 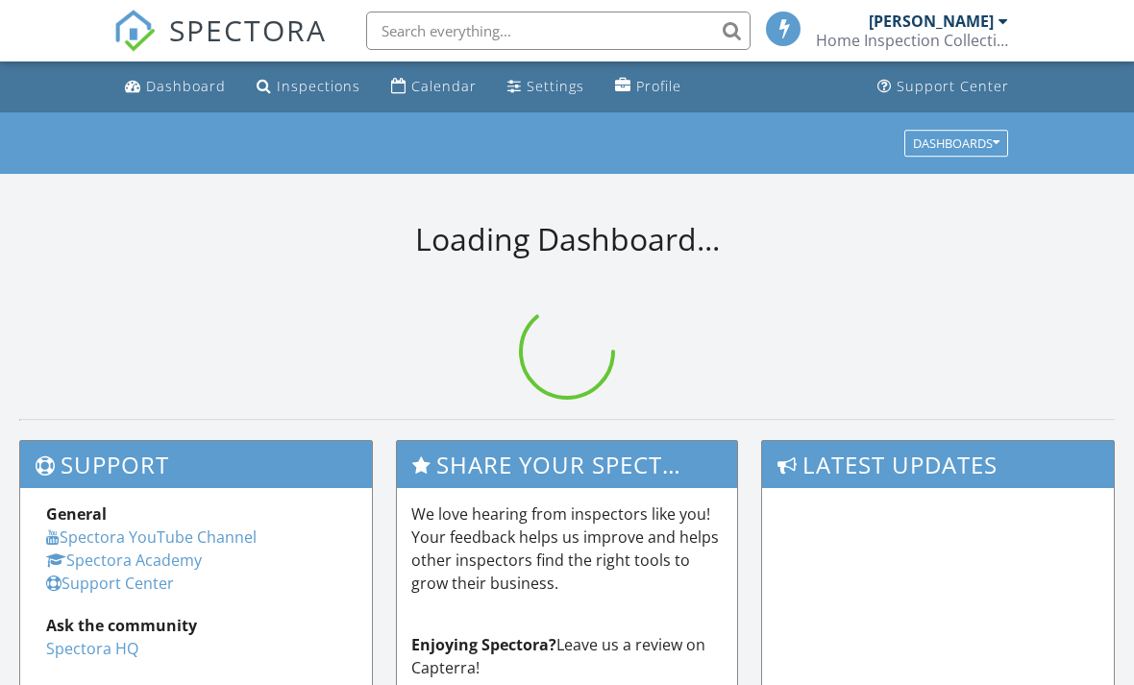 What do you see at coordinates (648, 87) in the screenshot?
I see `a: Profile` at bounding box center [648, 87].